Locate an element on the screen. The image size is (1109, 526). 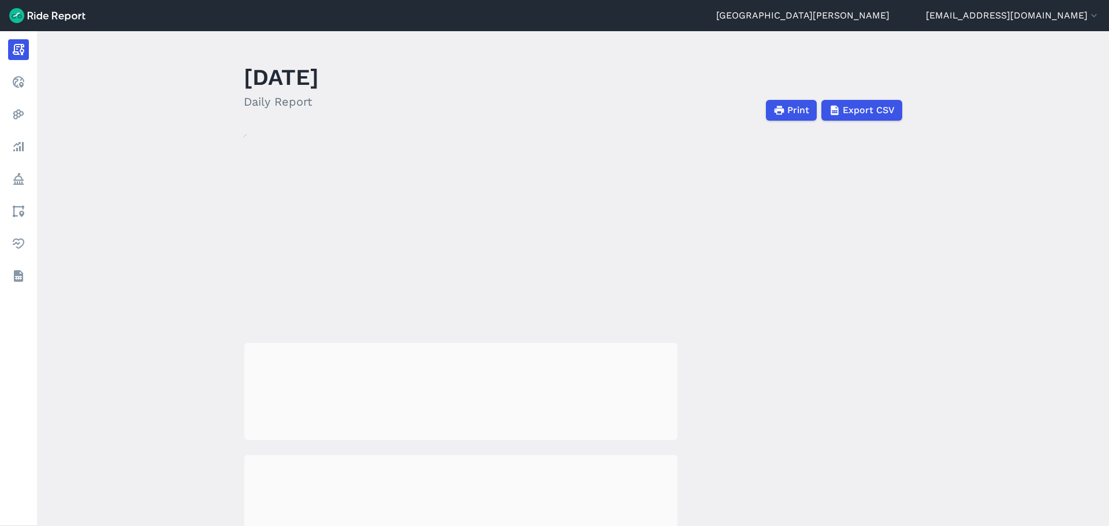
a: Analyze is located at coordinates (18, 147).